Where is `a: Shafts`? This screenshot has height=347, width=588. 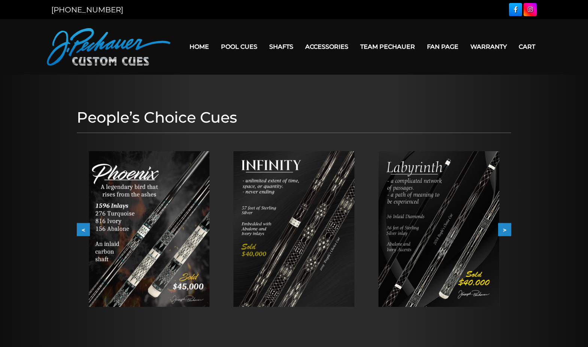 a: Shafts is located at coordinates (281, 46).